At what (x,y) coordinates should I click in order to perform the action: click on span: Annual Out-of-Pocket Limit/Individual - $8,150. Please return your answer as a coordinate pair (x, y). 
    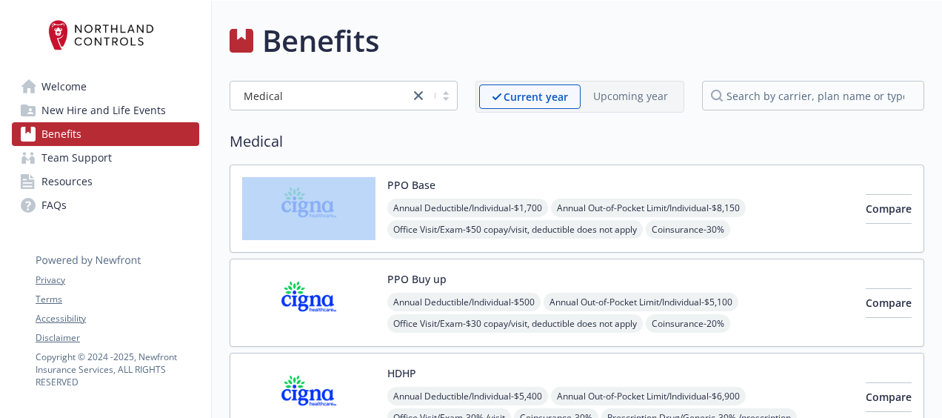
    Looking at the image, I should click on (648, 207).